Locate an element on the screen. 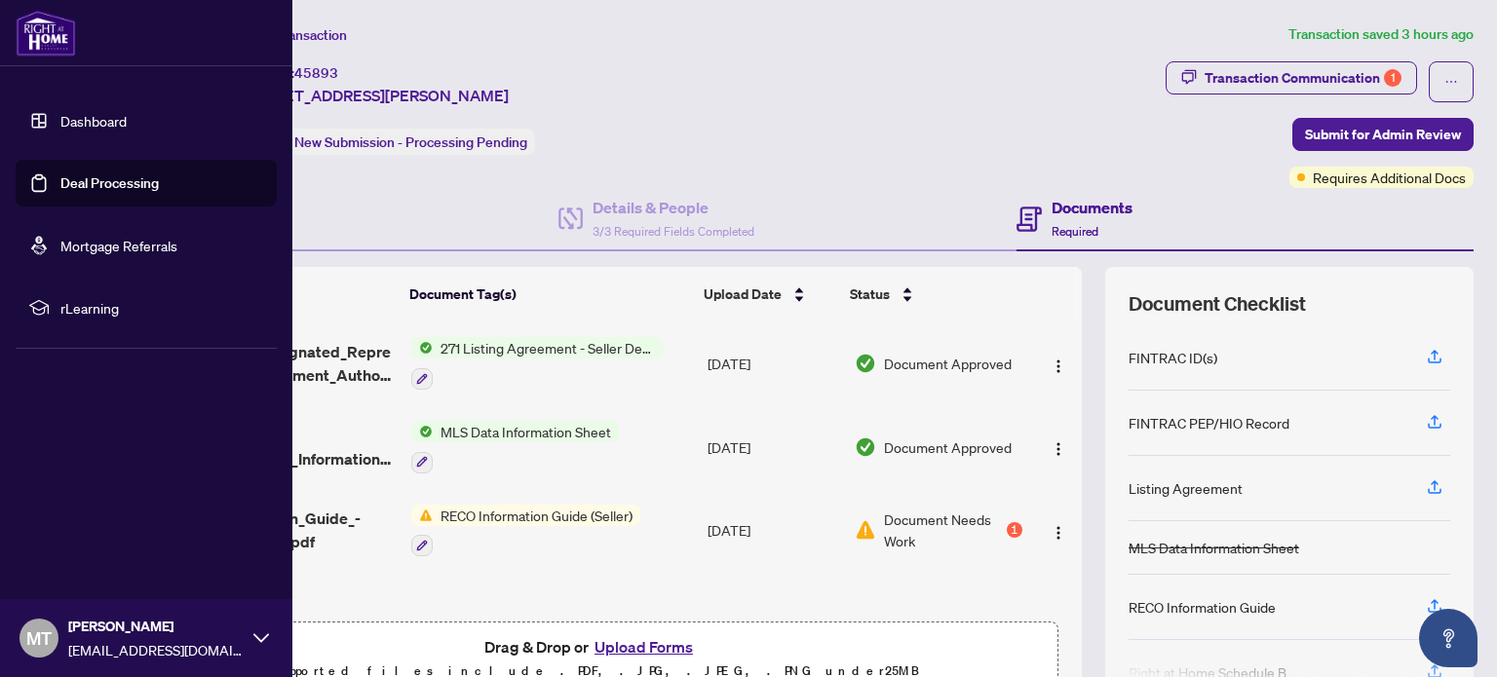  img: logo is located at coordinates (46, 33).